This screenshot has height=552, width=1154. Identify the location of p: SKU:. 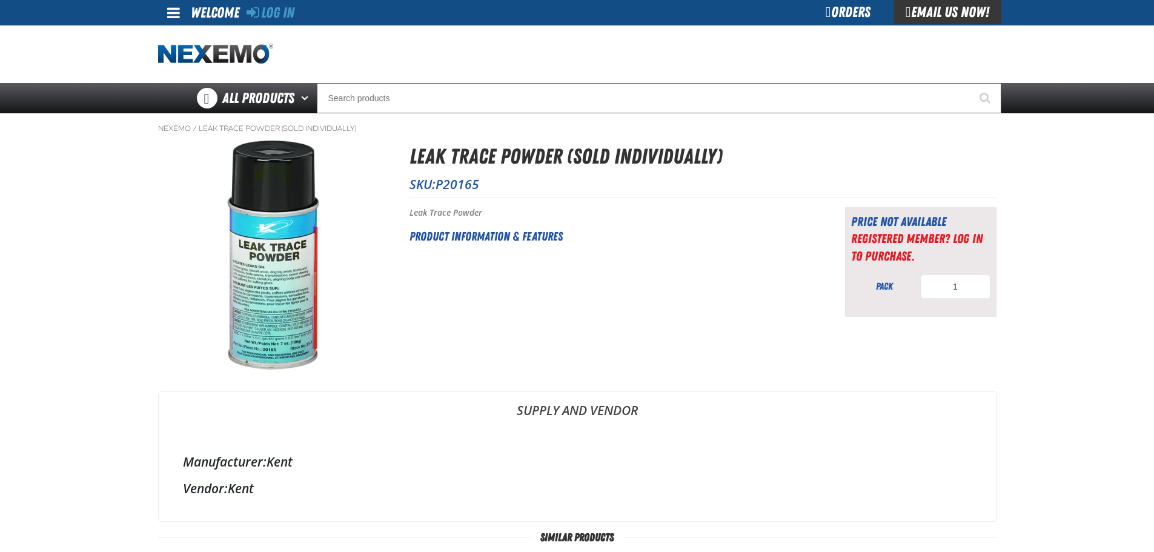
(703, 184).